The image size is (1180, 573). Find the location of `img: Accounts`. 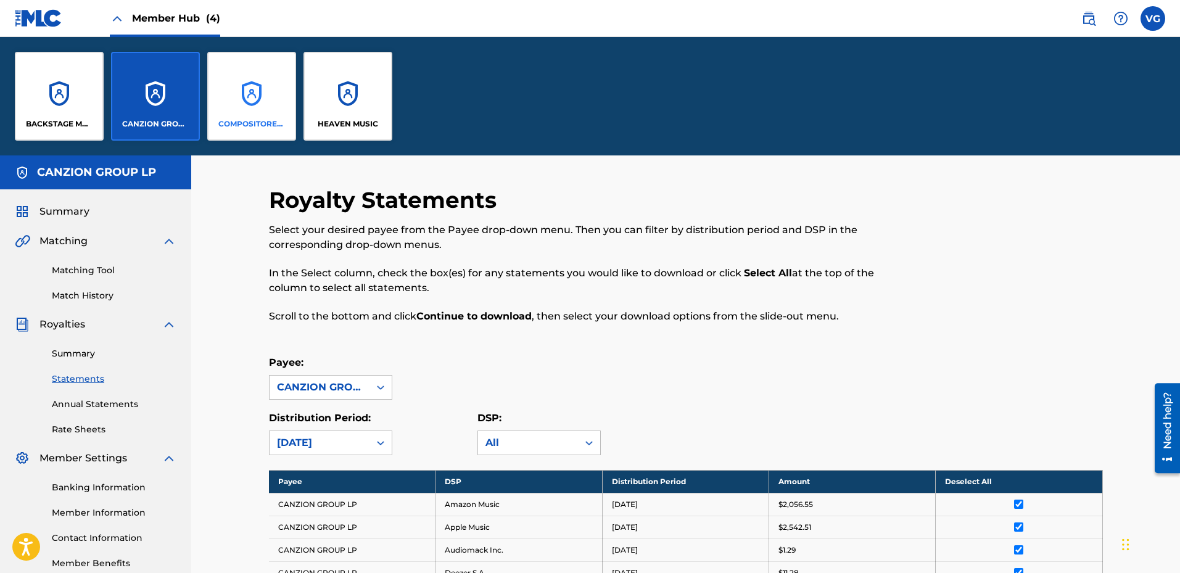

img: Accounts is located at coordinates (22, 173).